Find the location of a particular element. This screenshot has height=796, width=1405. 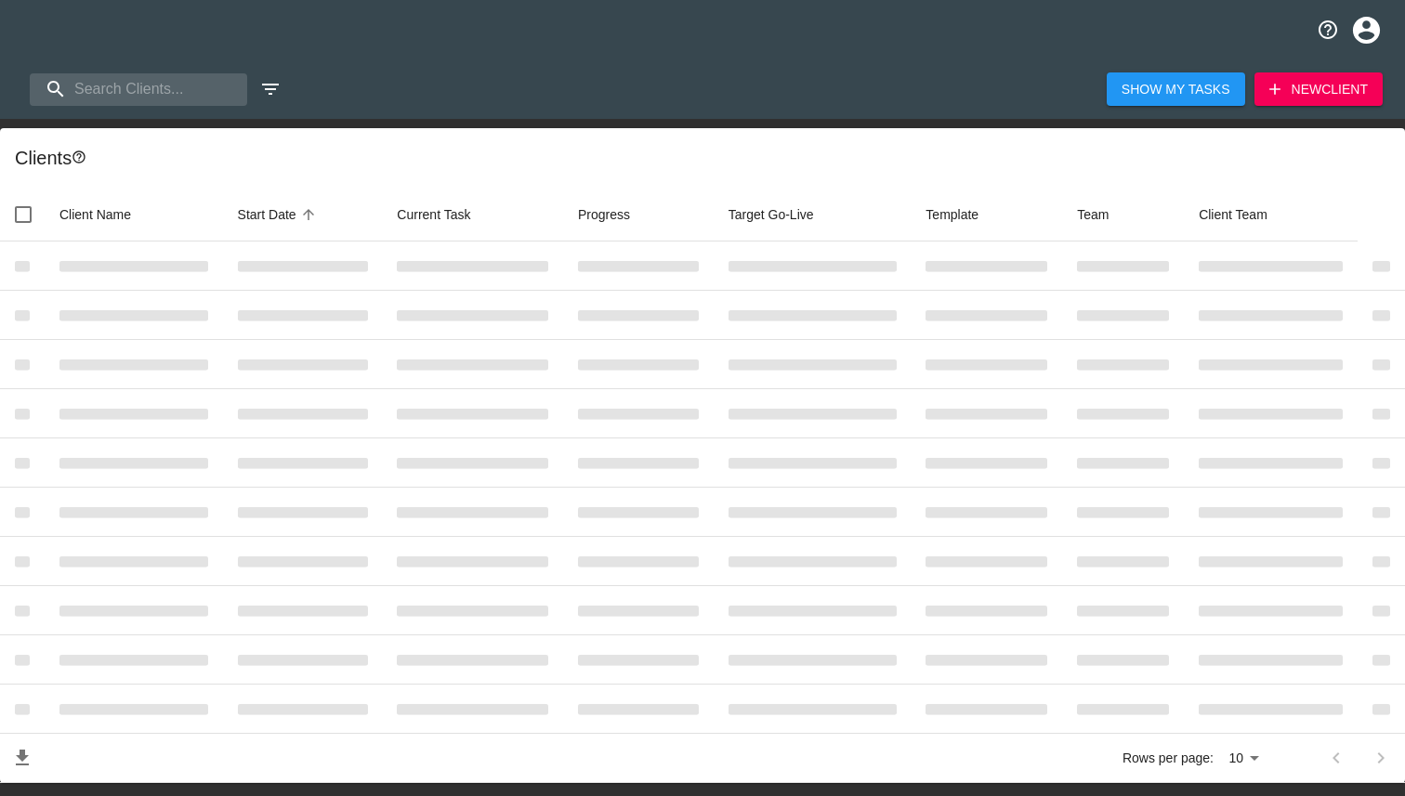

span: Team is located at coordinates (1105, 215).